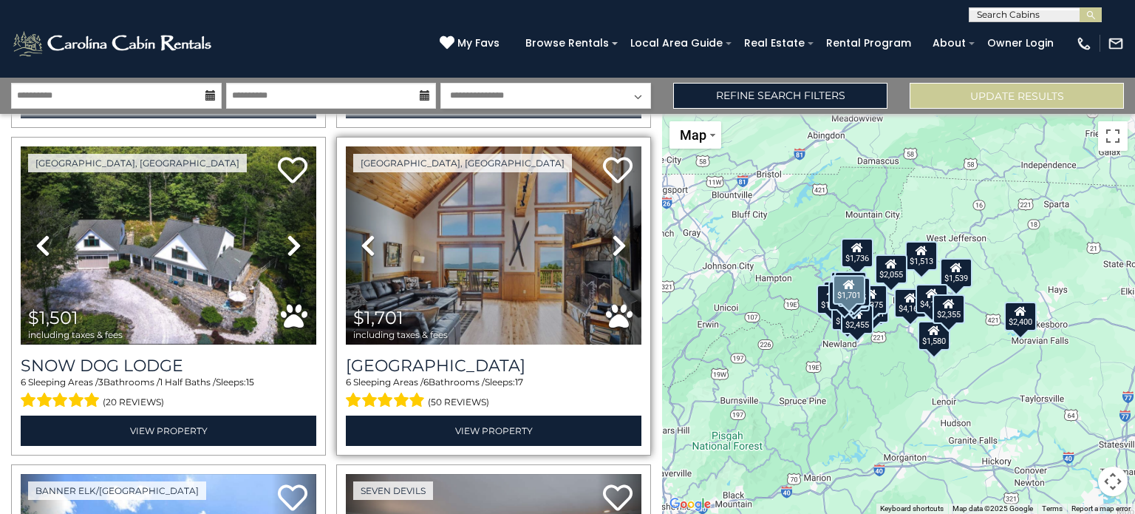 Image resolution: width=1135 pixels, height=514 pixels. What do you see at coordinates (690, 504) in the screenshot?
I see `a: Open this area in Google Maps (opens a new window)` at bounding box center [690, 504].